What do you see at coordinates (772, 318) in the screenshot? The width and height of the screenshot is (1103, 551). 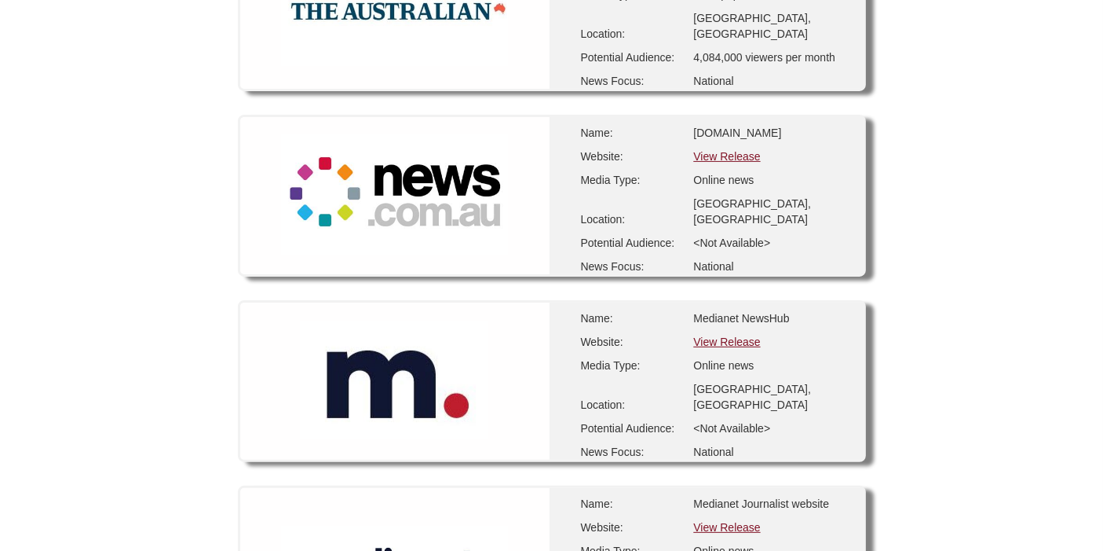 I see `div: Medianet NewsHub` at bounding box center [772, 318].